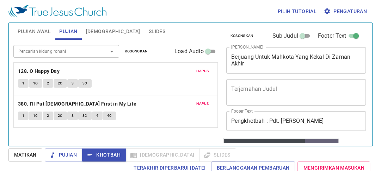 The image size is (381, 171). What do you see at coordinates (41, 19) in the screenshot?
I see `div: Berjuang Untuk Mahkota Yang Kekal Di Zaman Akhir` at bounding box center [41, 19].